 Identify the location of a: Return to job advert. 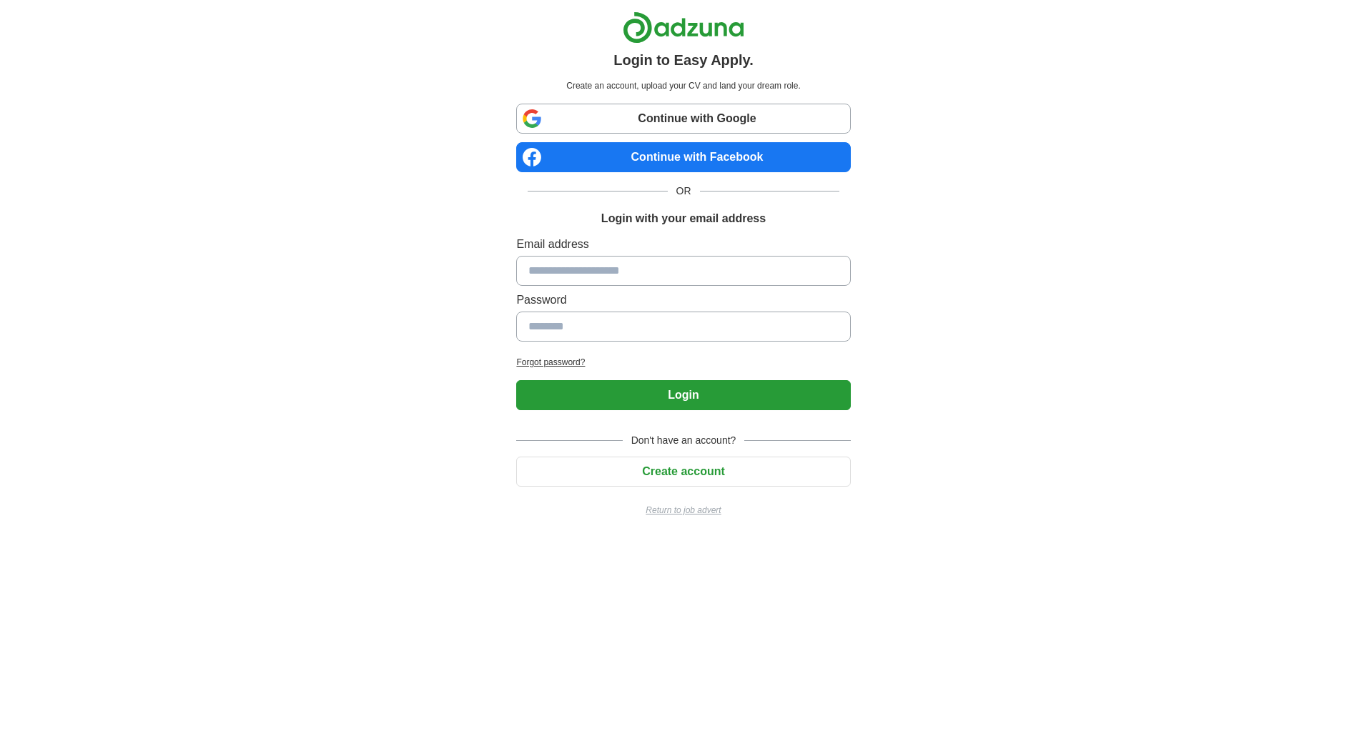
(683, 511).